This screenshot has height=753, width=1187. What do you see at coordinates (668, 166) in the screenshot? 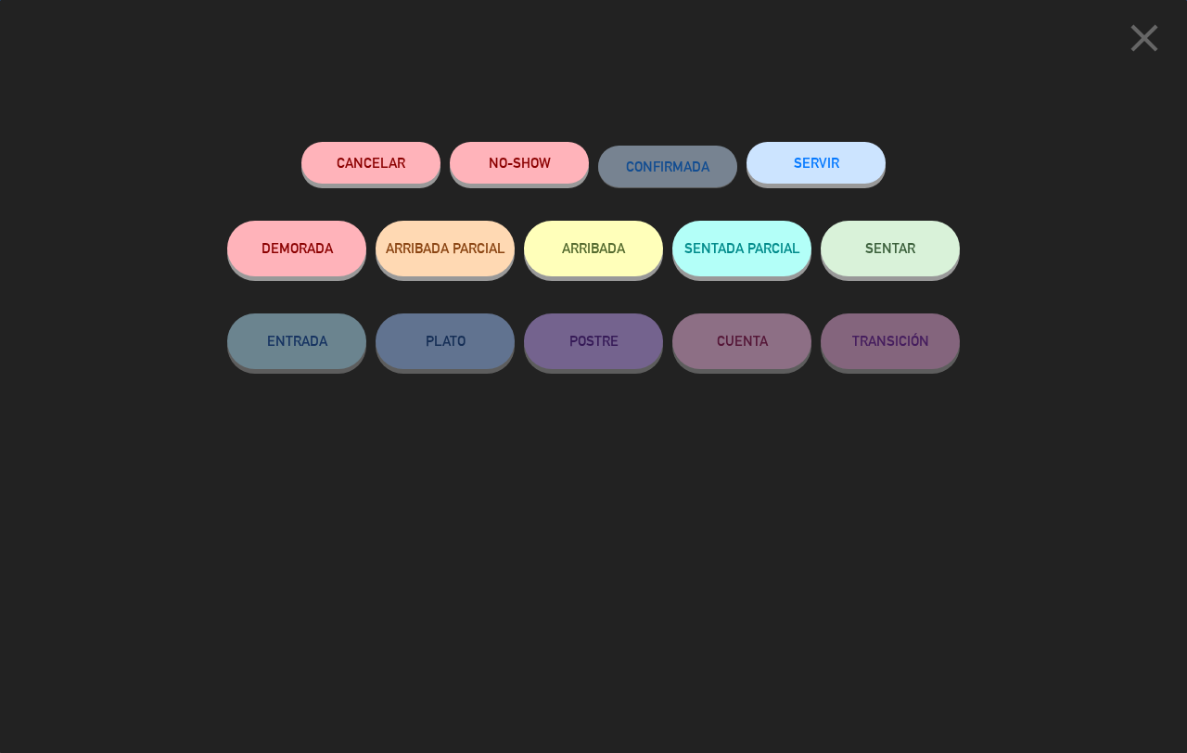
I see `span: CONFIRMADA` at bounding box center [668, 166].